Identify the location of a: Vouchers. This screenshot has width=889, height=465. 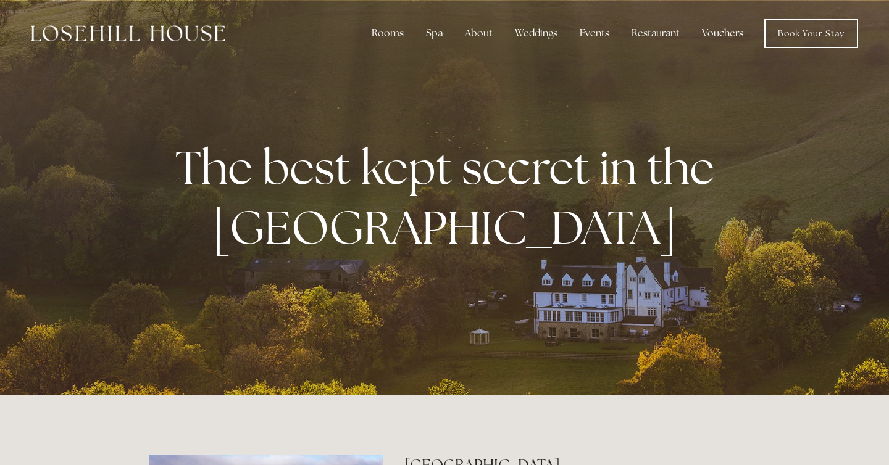
(722, 33).